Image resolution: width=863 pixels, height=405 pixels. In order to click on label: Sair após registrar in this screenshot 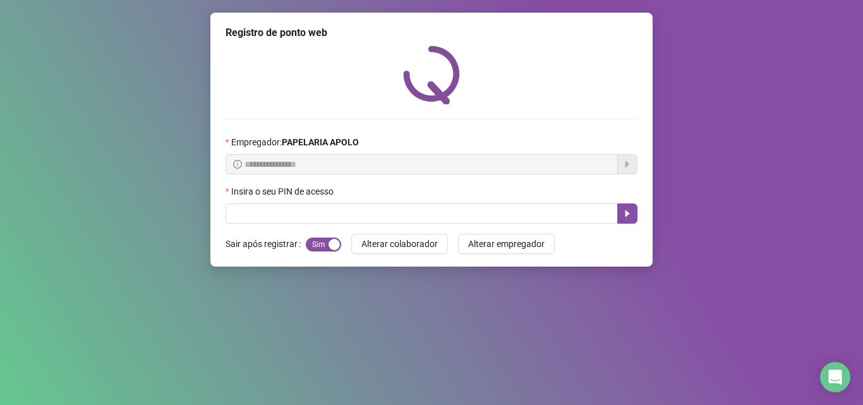, I will do `click(265, 244)`.